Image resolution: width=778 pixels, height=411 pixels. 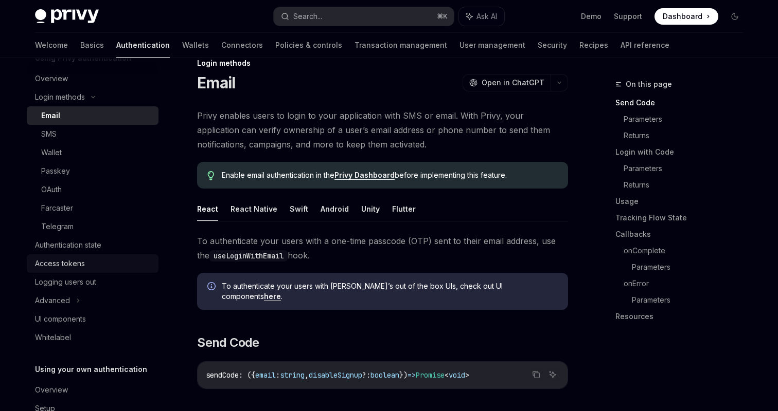 I want to click on button: React, so click(x=207, y=209).